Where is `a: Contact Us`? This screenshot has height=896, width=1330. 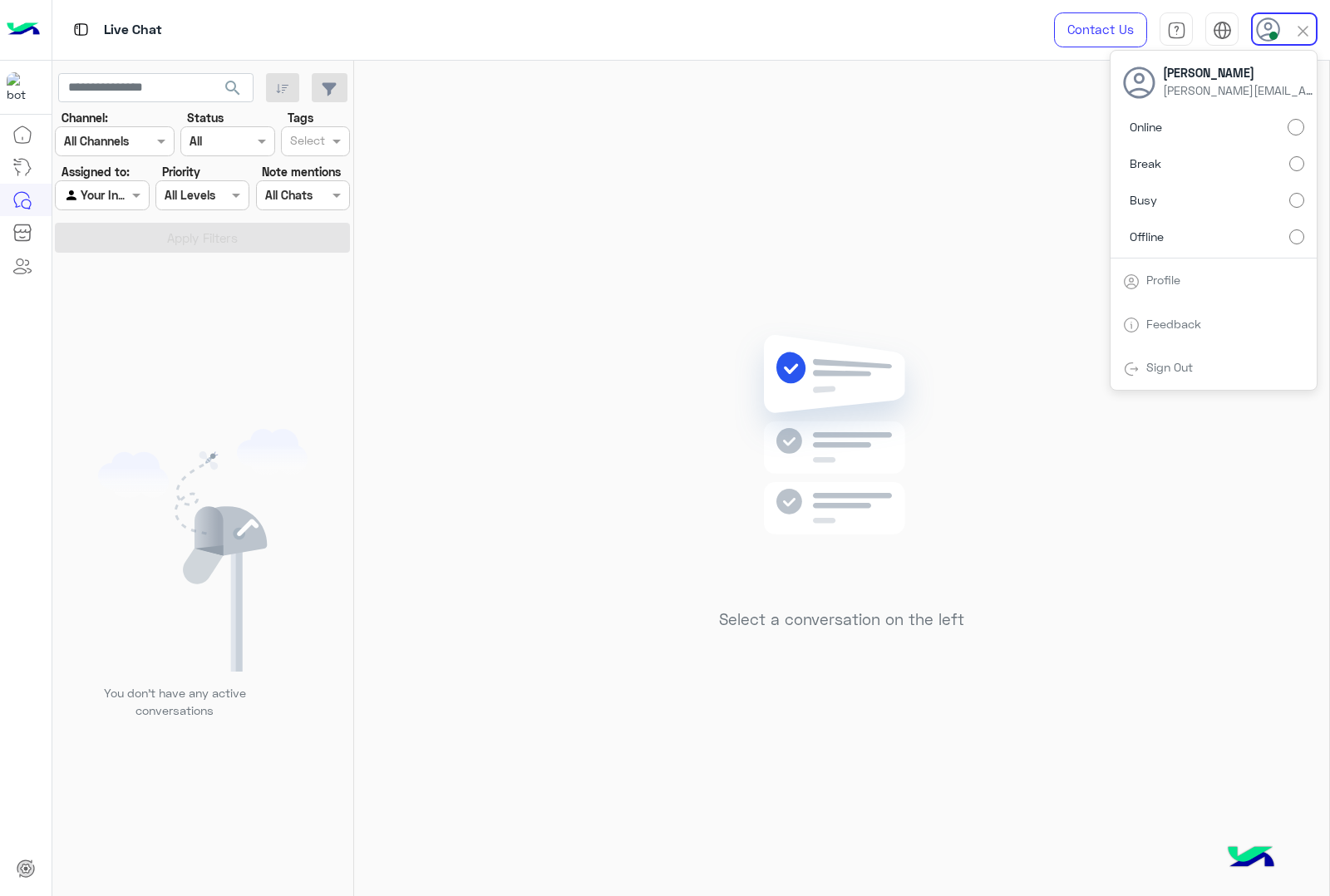
a: Contact Us is located at coordinates (1101, 30).